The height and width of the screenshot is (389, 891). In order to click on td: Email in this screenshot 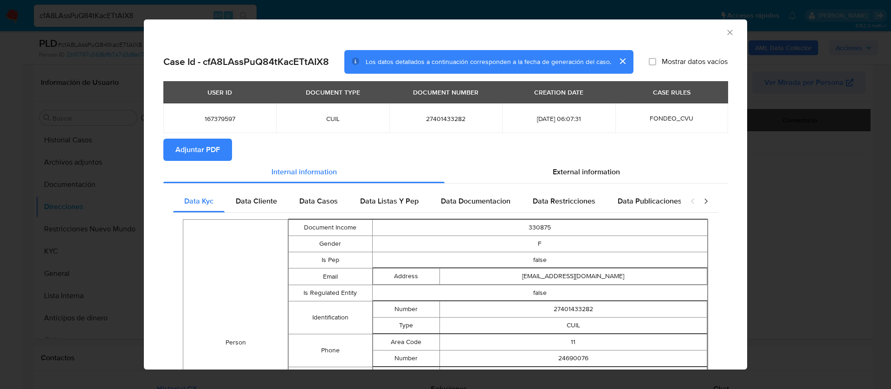, I will do `click(330, 277)`.